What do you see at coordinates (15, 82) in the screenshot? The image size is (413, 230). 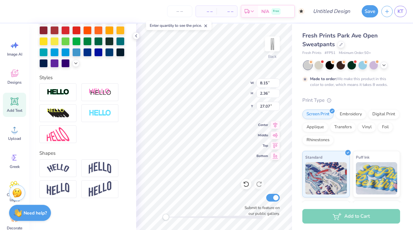 I see `span: Designs` at bounding box center [15, 82].